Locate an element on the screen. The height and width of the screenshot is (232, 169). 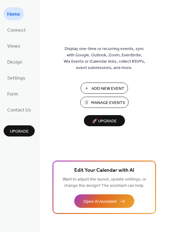
button: 🚀 Upgrade is located at coordinates (104, 121).